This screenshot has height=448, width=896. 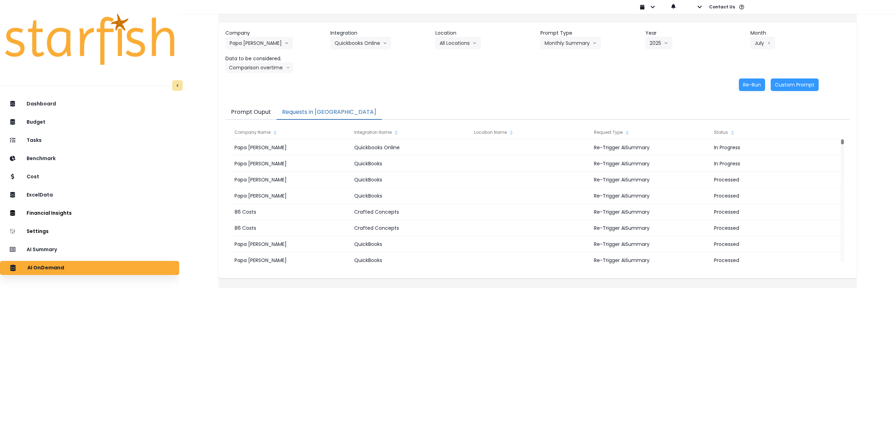 I want to click on div: Location Name, so click(x=530, y=132).